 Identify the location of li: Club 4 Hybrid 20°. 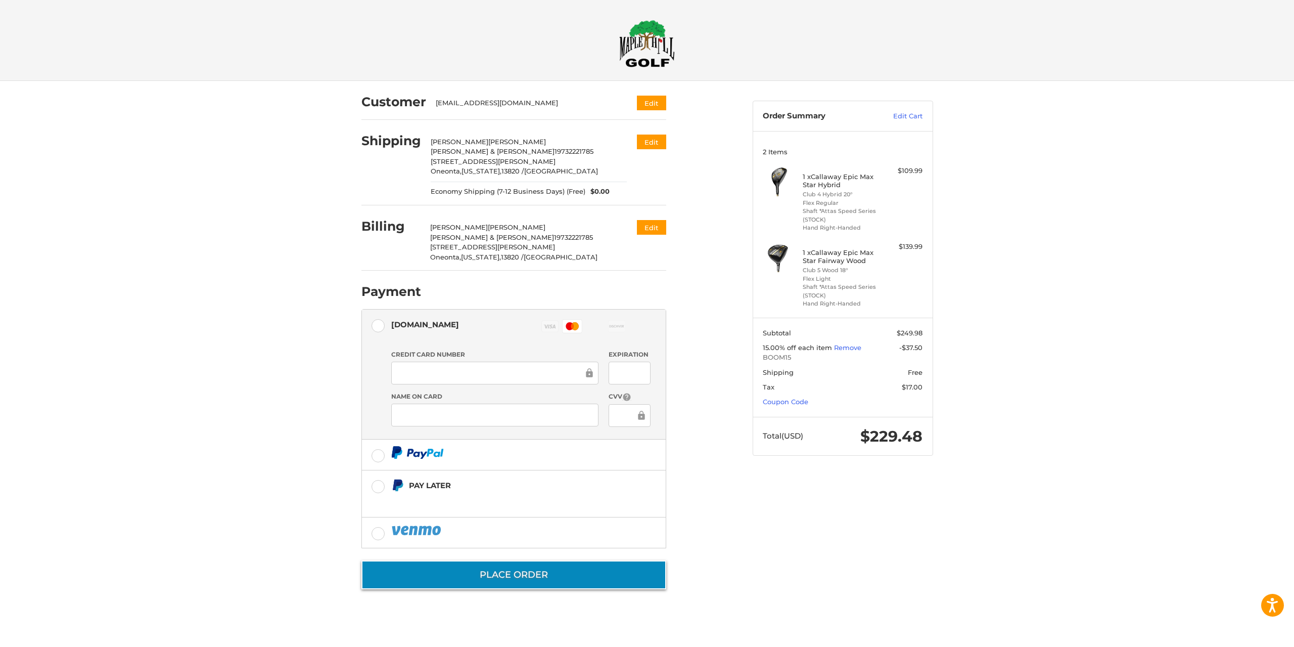
(841, 194).